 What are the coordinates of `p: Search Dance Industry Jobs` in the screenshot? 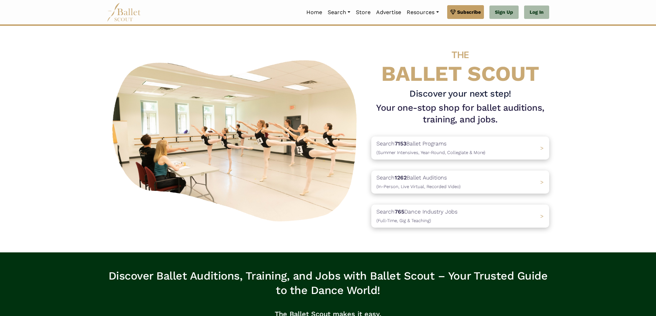 It's located at (417, 216).